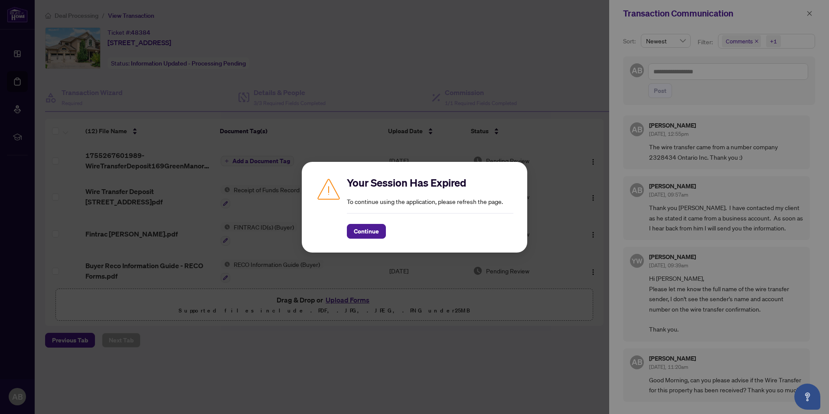 Image resolution: width=829 pixels, height=414 pixels. What do you see at coordinates (329, 189) in the screenshot?
I see `img: Caution icon` at bounding box center [329, 189].